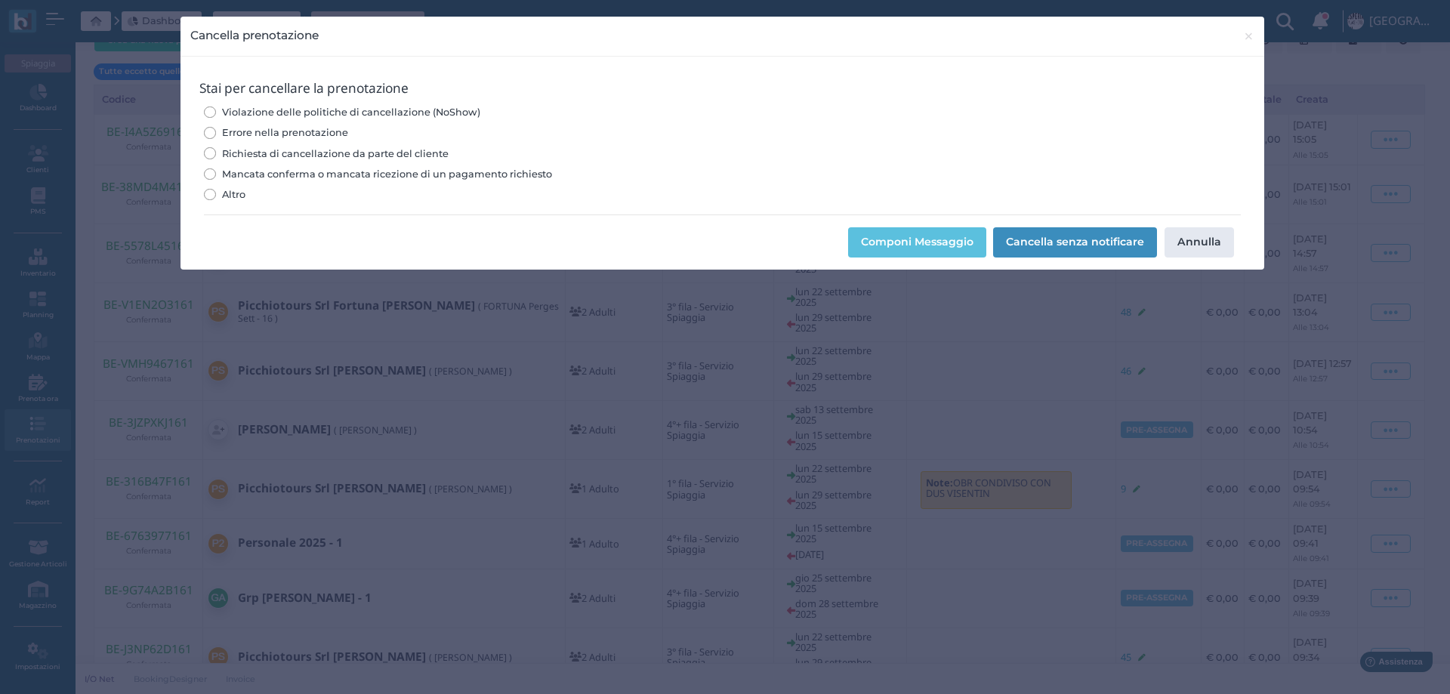 This screenshot has width=1450, height=694. I want to click on span: Violazione delle politiche di cancellazione (NoShow), so click(351, 112).